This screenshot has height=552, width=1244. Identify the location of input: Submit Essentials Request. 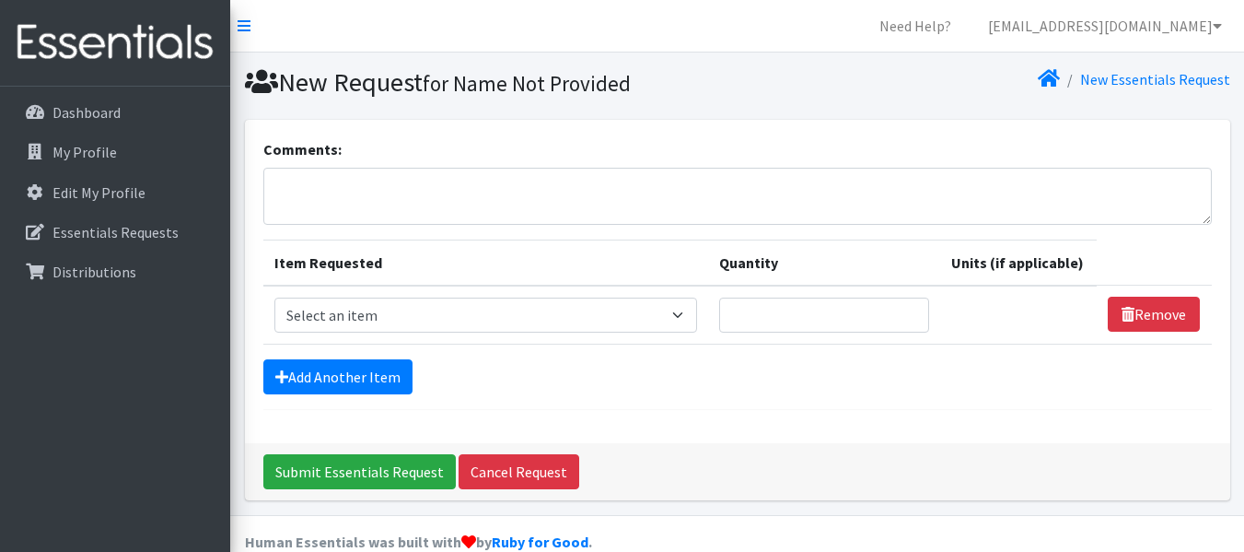
(359, 471).